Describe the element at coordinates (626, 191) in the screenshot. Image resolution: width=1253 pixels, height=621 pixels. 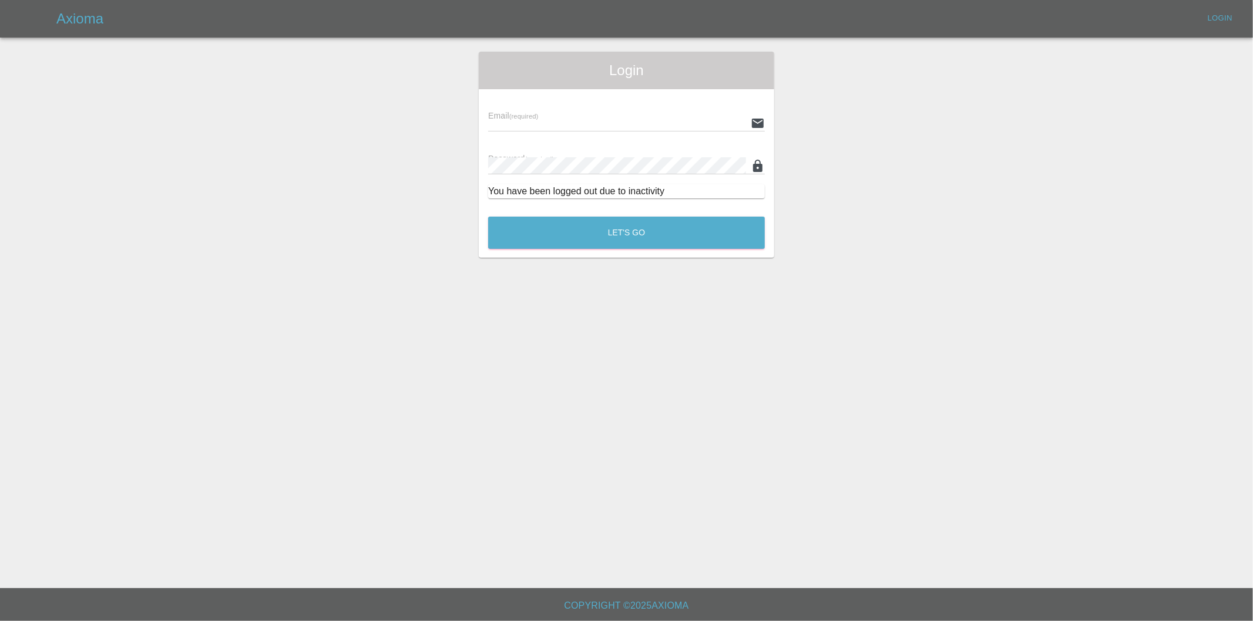
I see `div: You have been logged out due to inactivity` at that location.